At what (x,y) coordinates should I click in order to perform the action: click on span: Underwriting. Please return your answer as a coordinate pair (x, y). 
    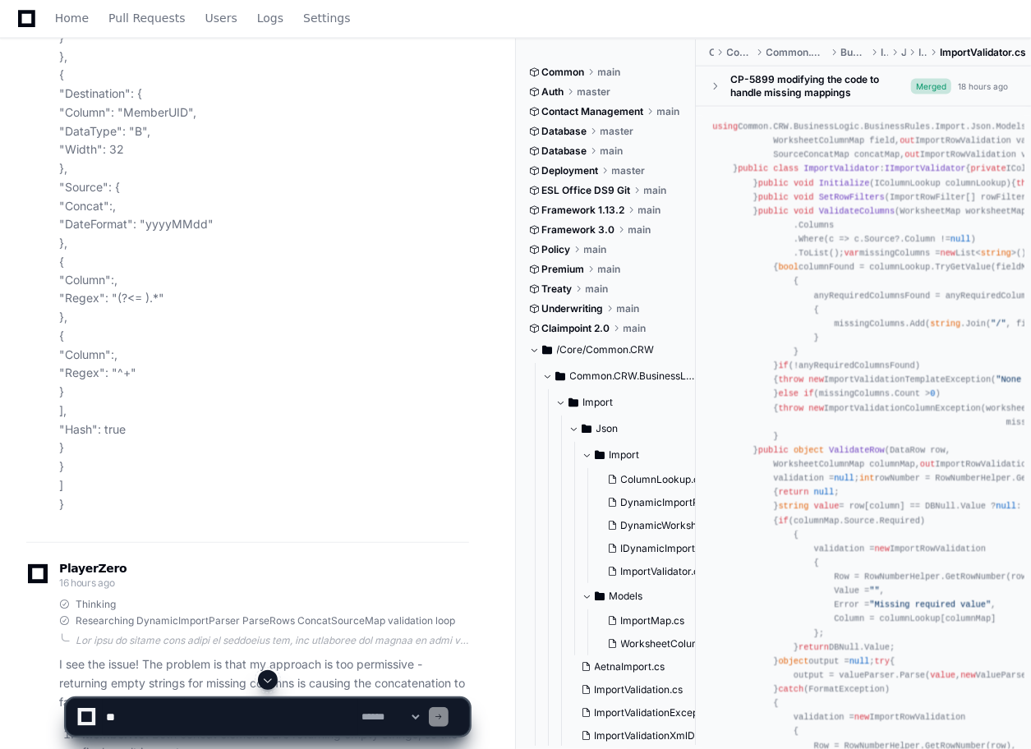
    Looking at the image, I should click on (572, 309).